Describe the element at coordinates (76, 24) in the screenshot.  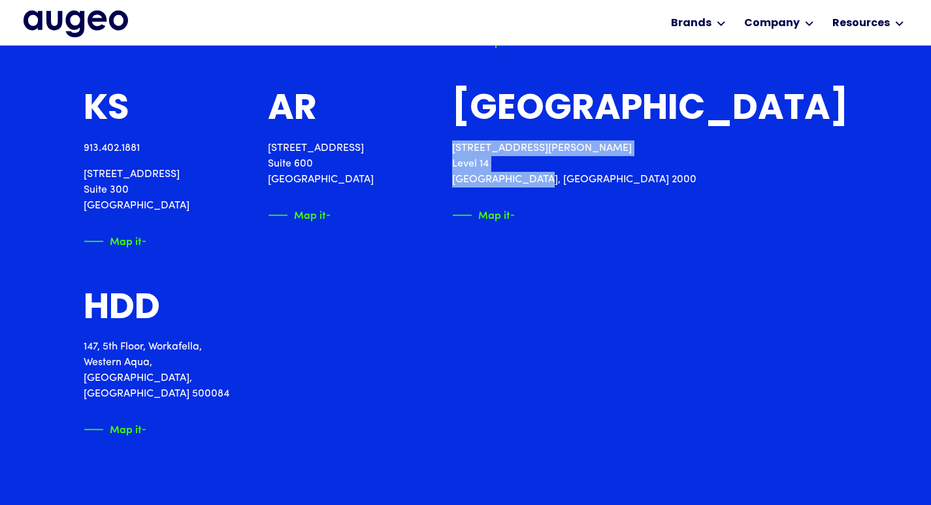
I see `img: Augeo's full logo in midnight blue.` at that location.